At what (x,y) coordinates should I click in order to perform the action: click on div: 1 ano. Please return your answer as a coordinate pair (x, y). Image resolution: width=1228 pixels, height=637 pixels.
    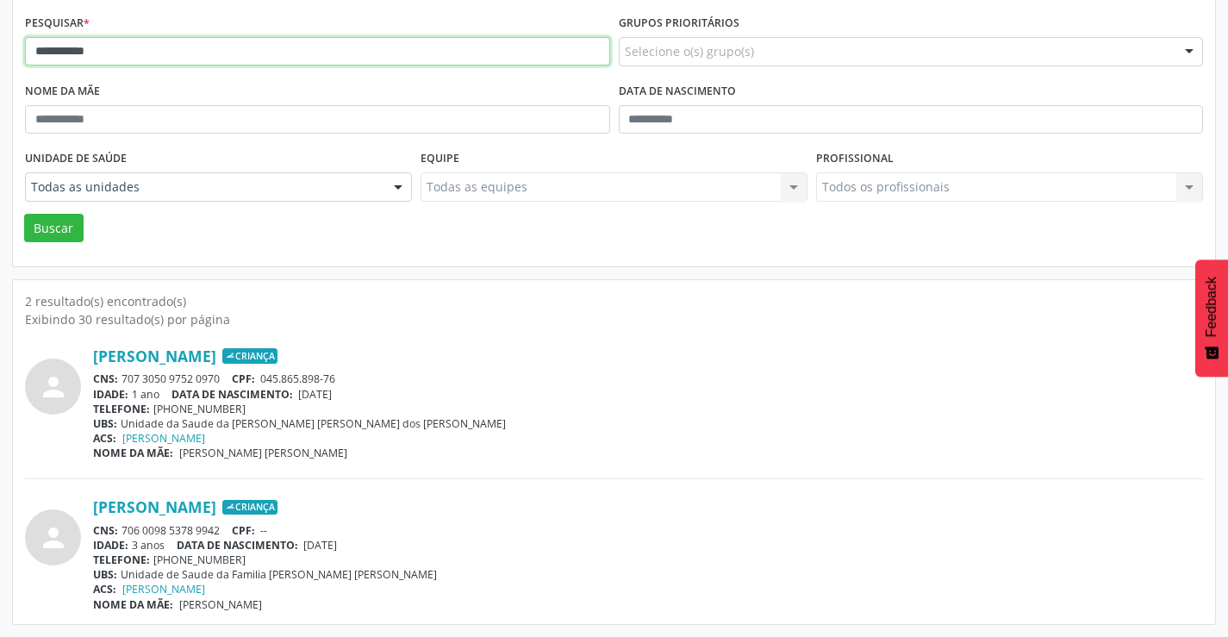
    Looking at the image, I should click on (648, 394).